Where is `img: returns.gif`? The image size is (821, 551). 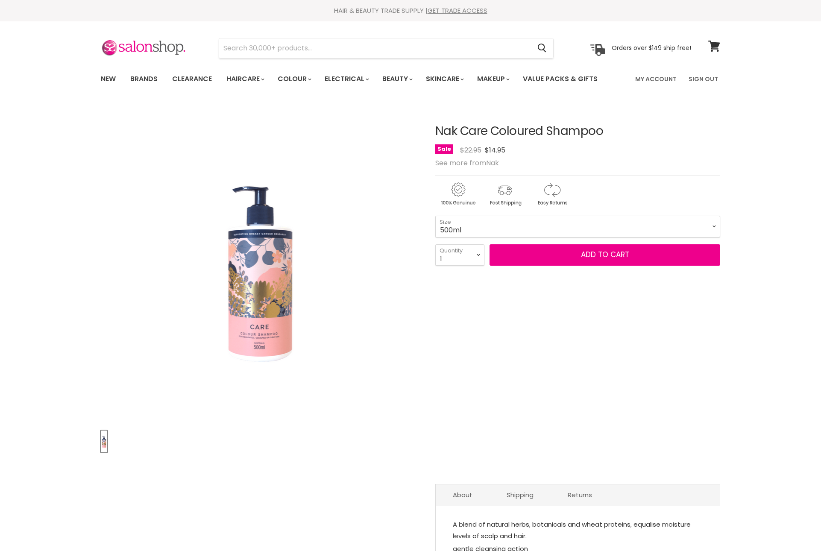 img: returns.gif is located at coordinates (552, 194).